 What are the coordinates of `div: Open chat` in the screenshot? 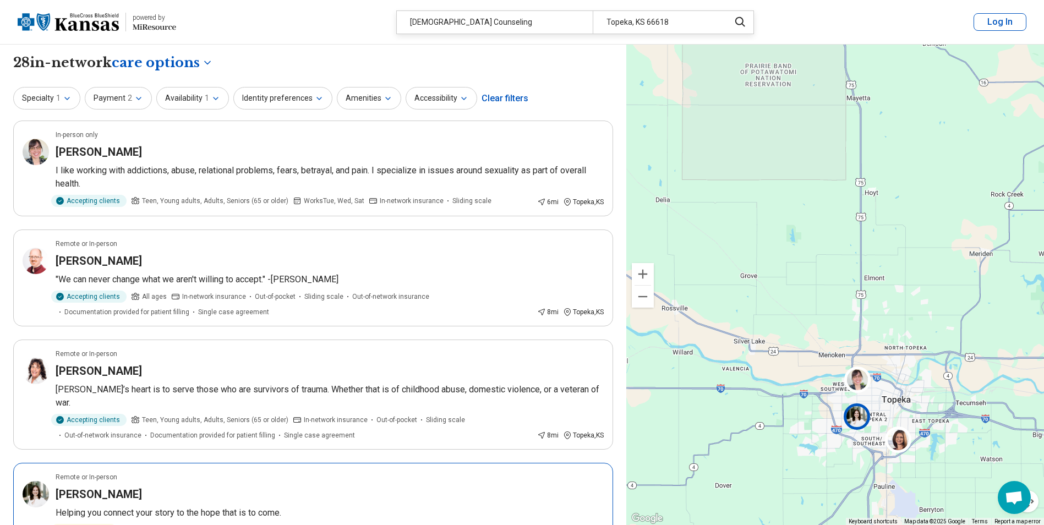 It's located at (1014, 497).